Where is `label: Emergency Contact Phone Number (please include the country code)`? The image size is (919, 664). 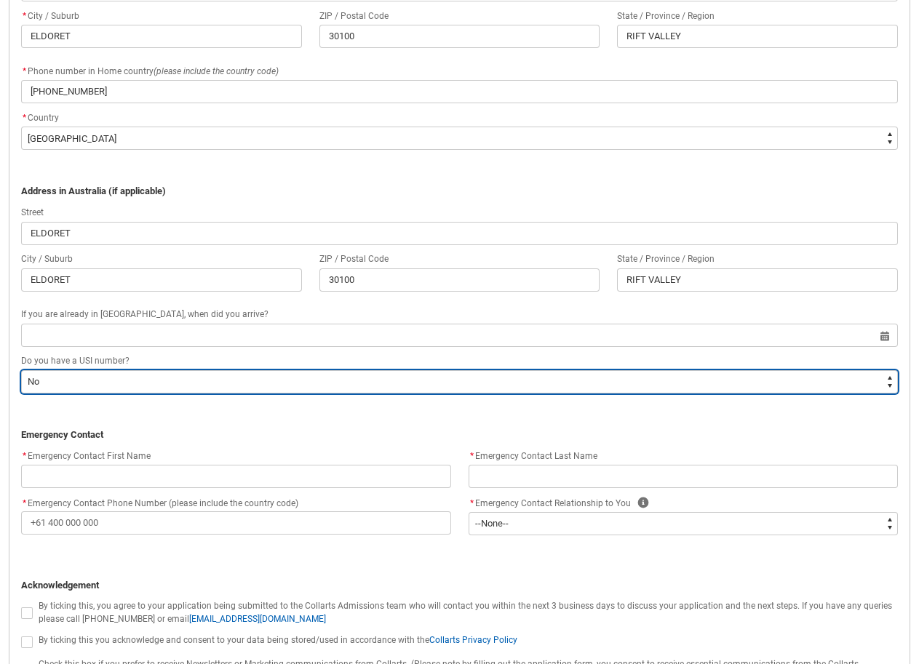 label: Emergency Contact Phone Number (please include the country code) is located at coordinates (162, 502).